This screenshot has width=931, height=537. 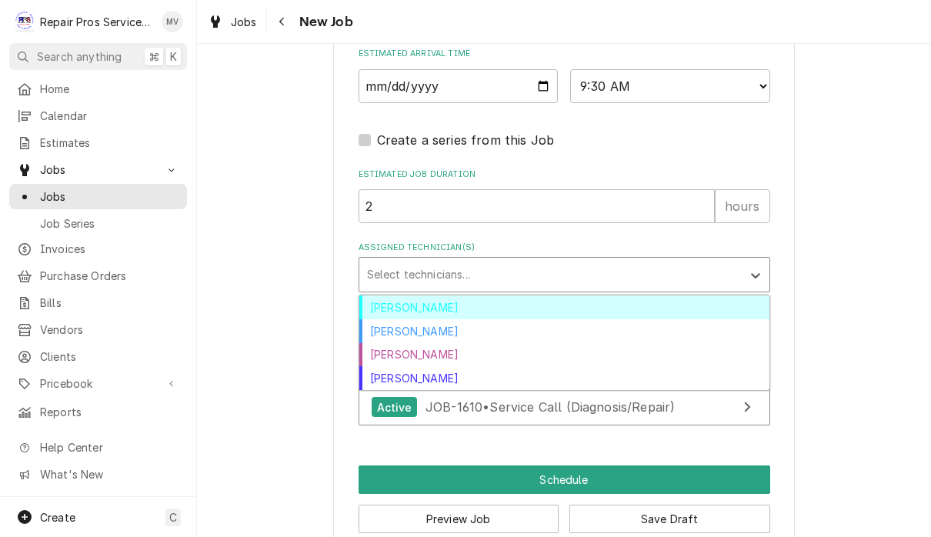 I want to click on div: Estimated Job Duration, so click(x=564, y=195).